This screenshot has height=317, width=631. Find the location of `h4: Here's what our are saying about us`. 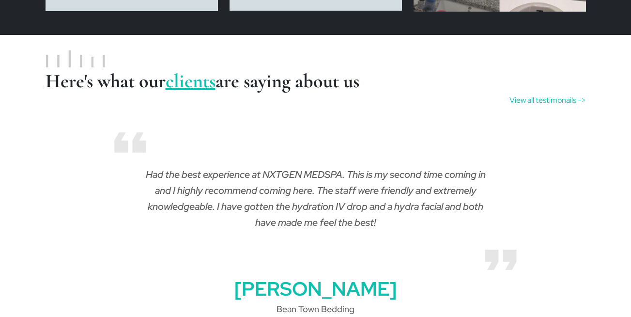

h4: Here's what our are saying about us is located at coordinates (316, 81).